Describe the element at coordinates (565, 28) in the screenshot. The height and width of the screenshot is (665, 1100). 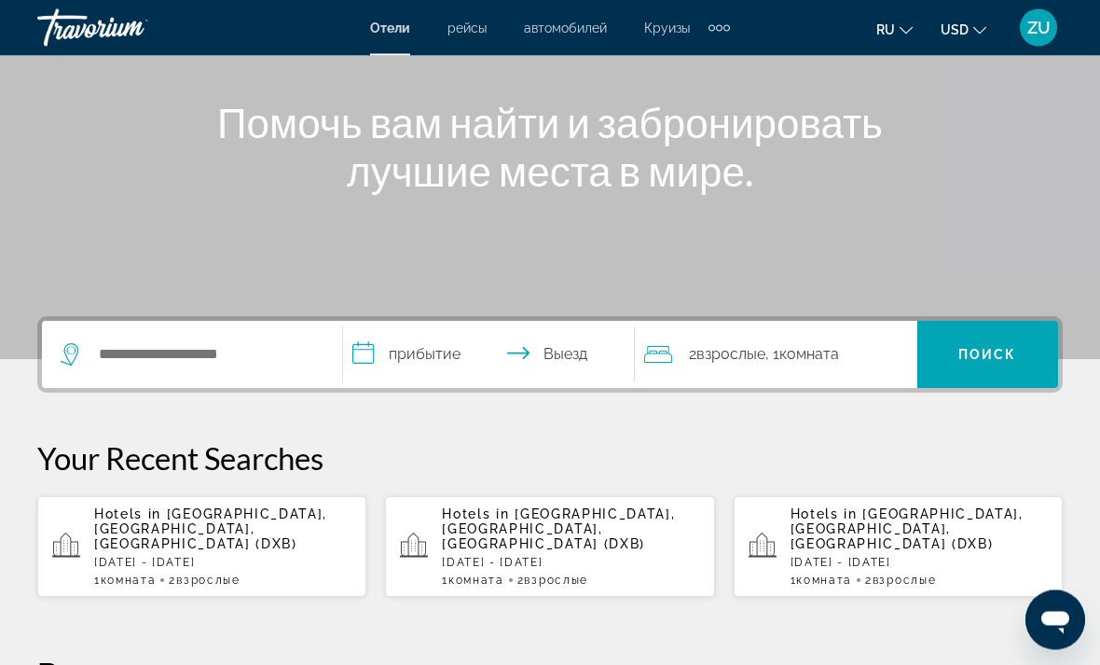
I see `span: автомобилей` at that location.